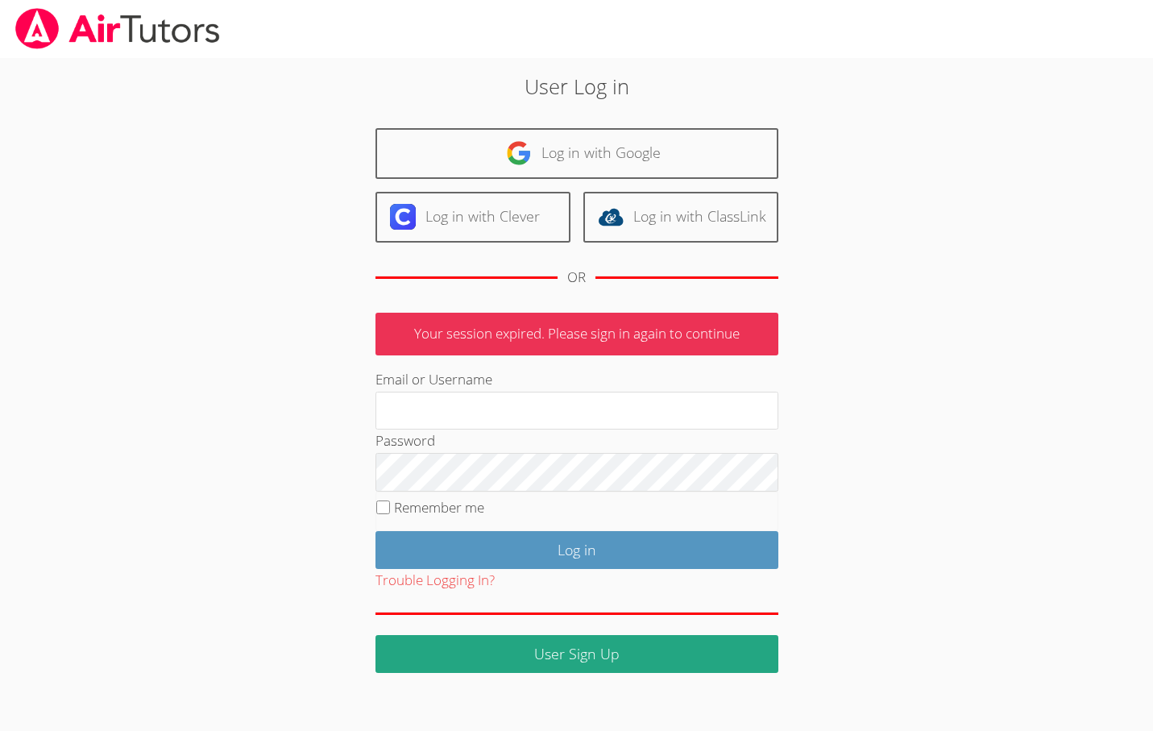 The height and width of the screenshot is (731, 1153). What do you see at coordinates (434, 379) in the screenshot?
I see `label: Email or Username` at bounding box center [434, 379].